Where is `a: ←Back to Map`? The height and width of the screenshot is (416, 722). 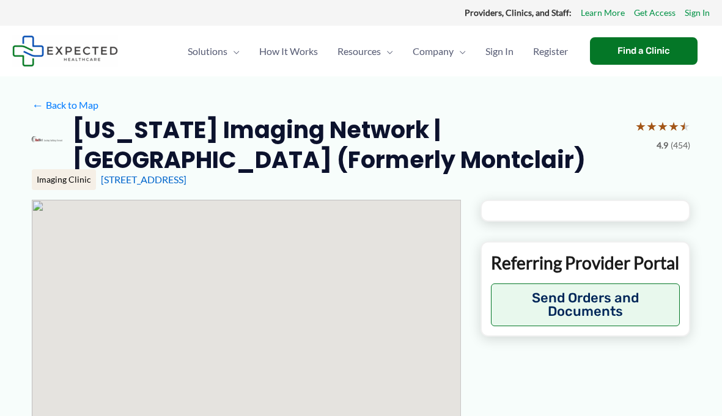
a: ←Back to Map is located at coordinates (65, 105).